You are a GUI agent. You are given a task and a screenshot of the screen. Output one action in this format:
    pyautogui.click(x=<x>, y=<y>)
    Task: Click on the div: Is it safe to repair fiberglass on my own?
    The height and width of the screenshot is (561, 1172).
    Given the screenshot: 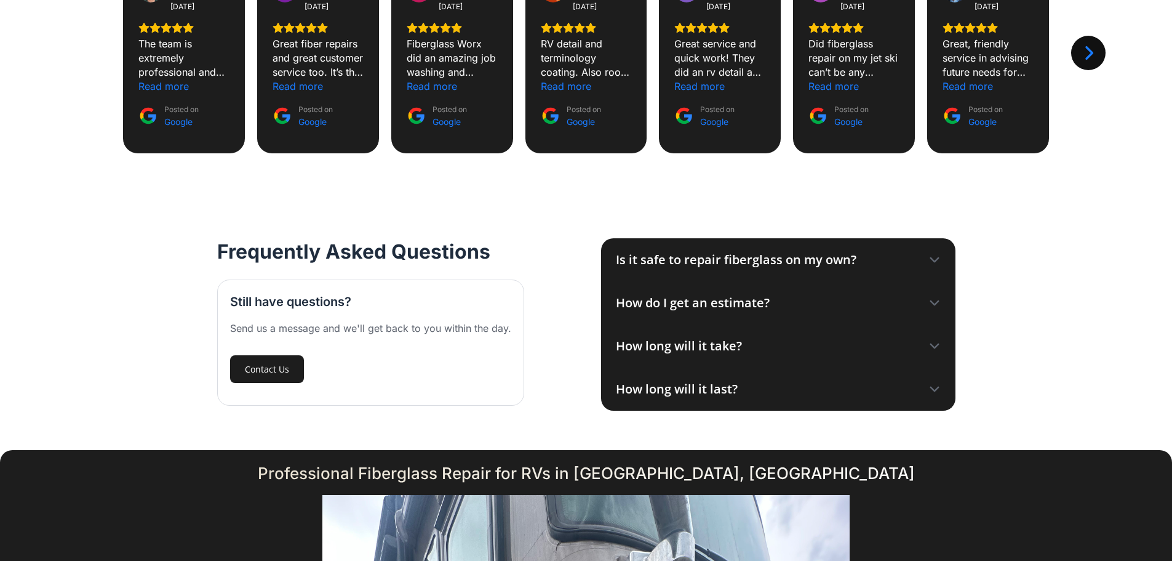 What is the action you would take?
    pyautogui.click(x=736, y=260)
    